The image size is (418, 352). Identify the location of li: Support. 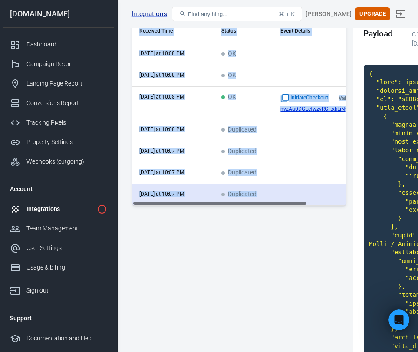
(59, 318).